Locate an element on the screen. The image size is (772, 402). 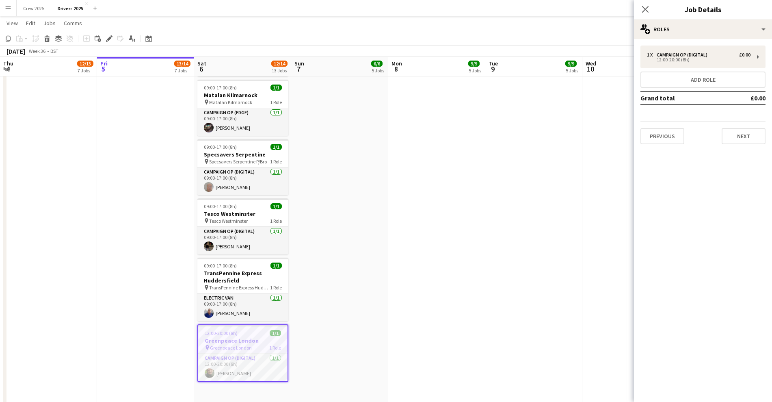
span: 6/6 is located at coordinates (377, 63).